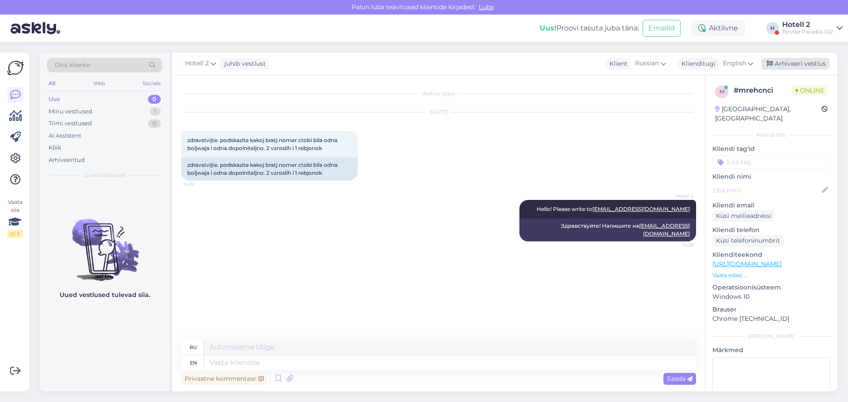  I want to click on input: Lisa tag, so click(771, 162).